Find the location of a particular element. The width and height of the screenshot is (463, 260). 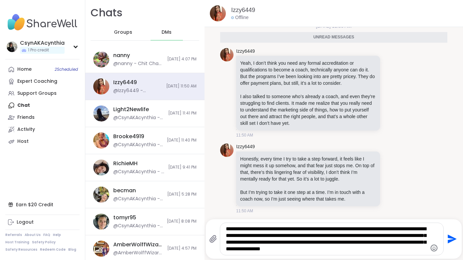

p: But I’m trying to take it one step at a time. I’m in touch with a coach now, so I’m just seeing w... is located at coordinates (308, 195).